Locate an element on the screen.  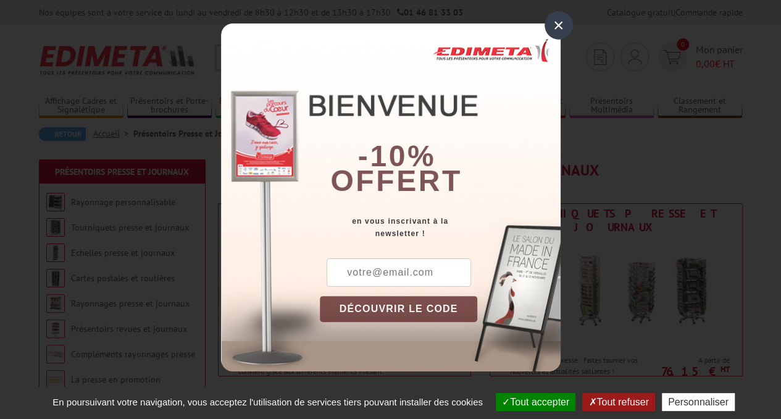
input: votre@email.com is located at coordinates (399, 272).